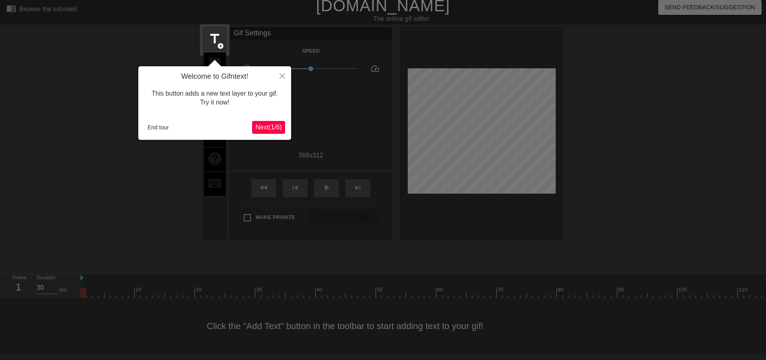  Describe the element at coordinates (215, 98) in the screenshot. I see `div: This button adds a new text layer to your gif. Try it now!` at that location.